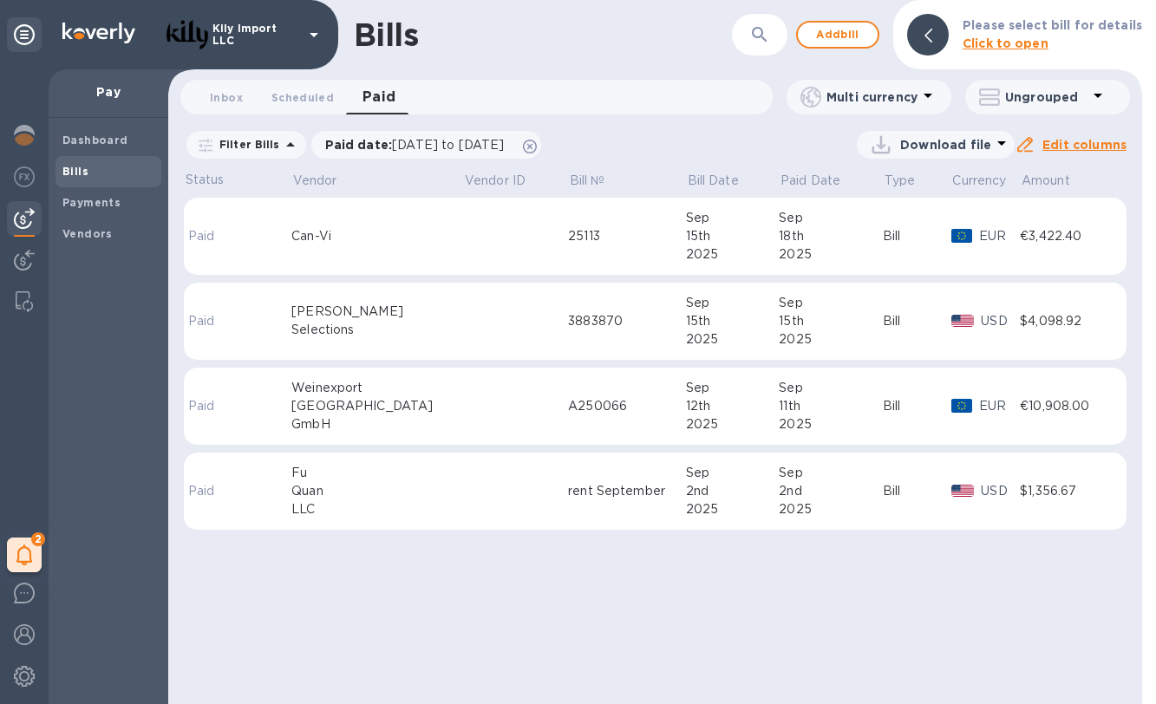 Image resolution: width=1156 pixels, height=704 pixels. Describe the element at coordinates (377, 509) in the screenshot. I see `div: LLC` at that location.